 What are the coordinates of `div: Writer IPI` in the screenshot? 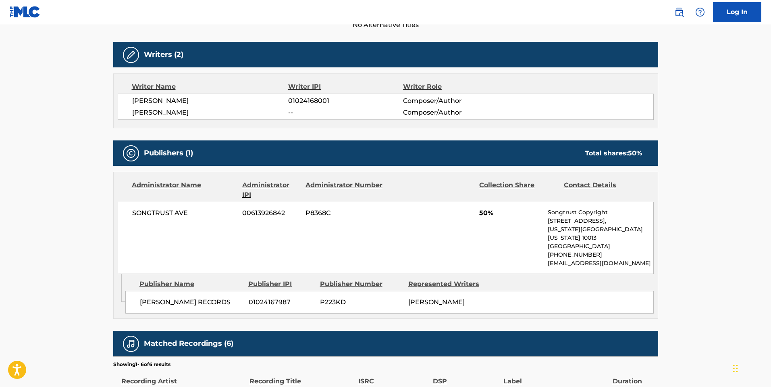 It's located at (345, 87).